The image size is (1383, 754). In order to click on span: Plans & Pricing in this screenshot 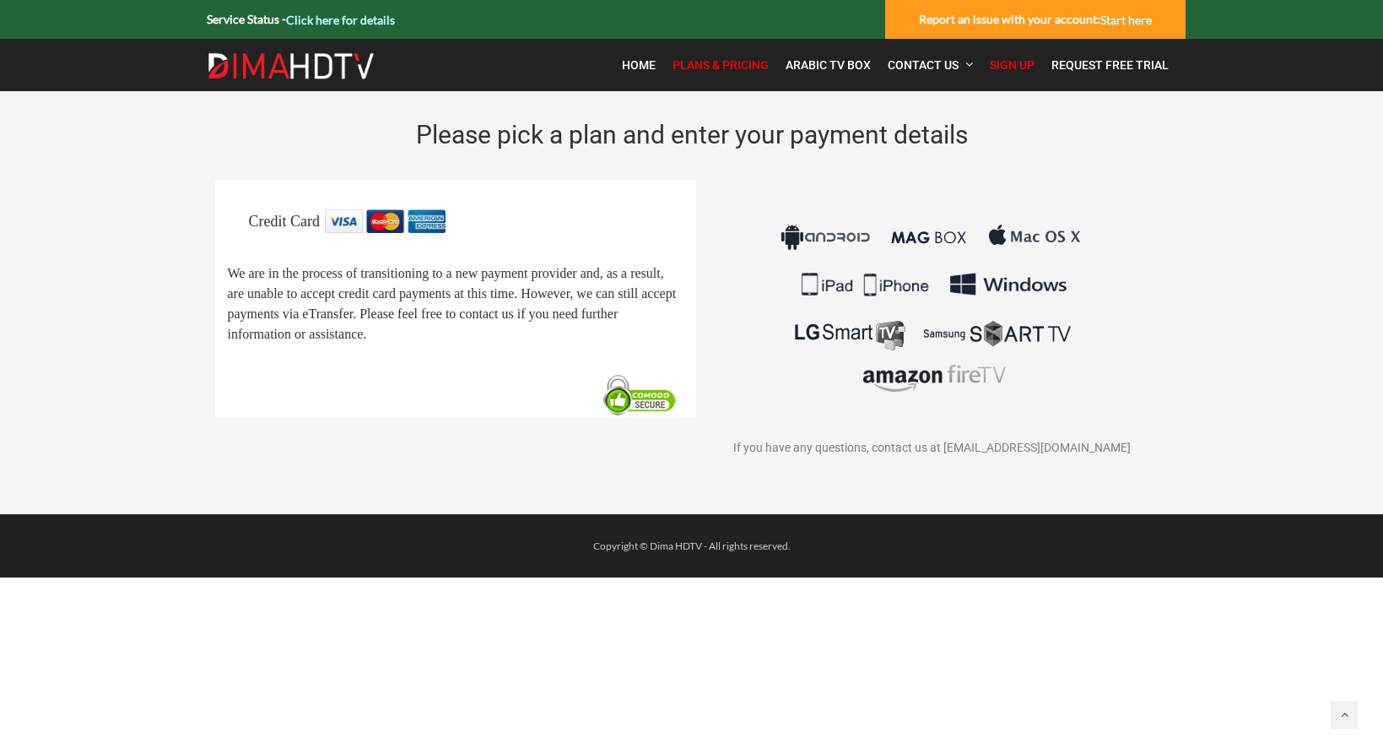, I will do `click(721, 65)`.